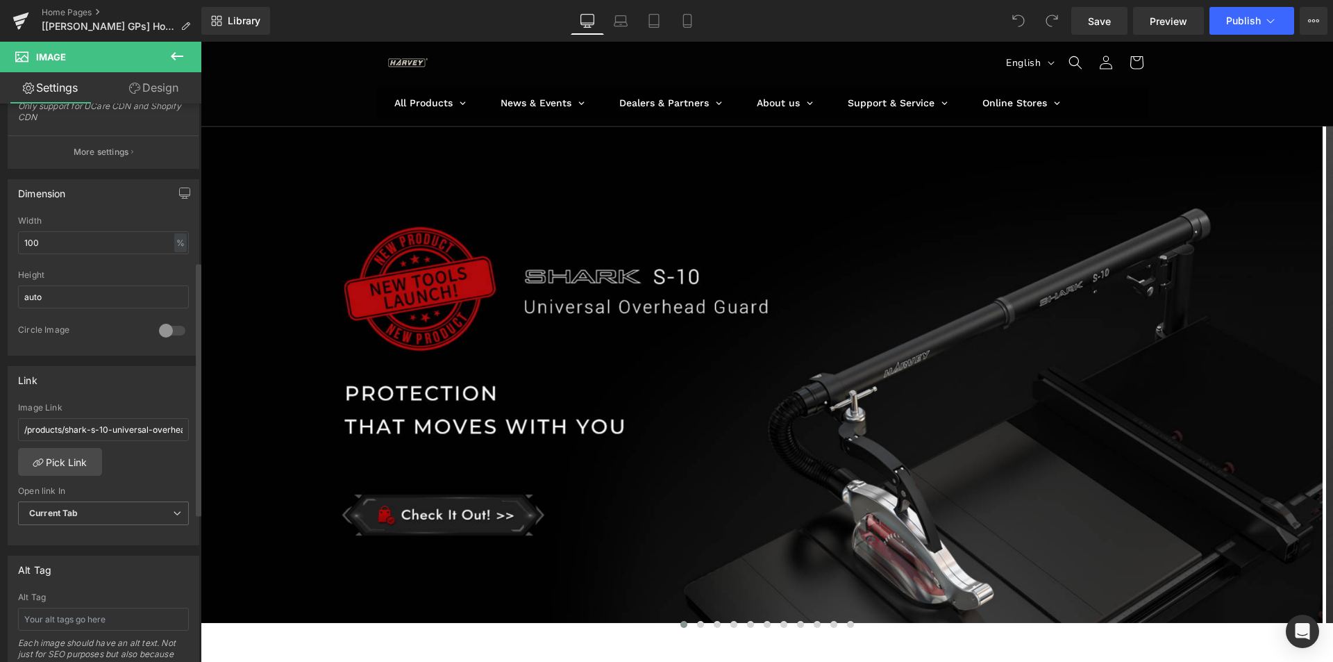 The height and width of the screenshot is (662, 1333). Describe the element at coordinates (103, 151) in the screenshot. I see `button: More settings` at that location.